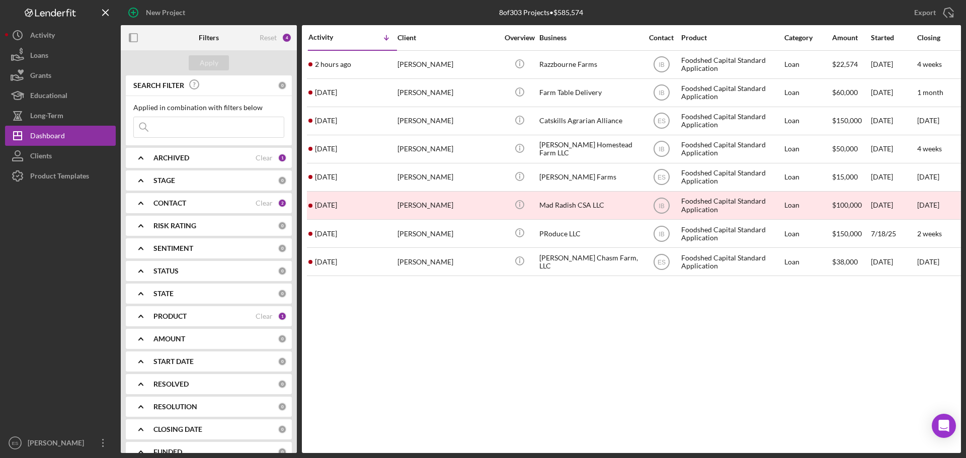 The image size is (966, 458). What do you see at coordinates (731, 38) in the screenshot?
I see `div: Product` at bounding box center [731, 38].